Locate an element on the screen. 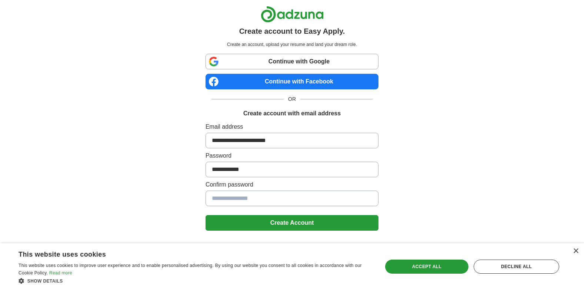  div: This website uses cookies is located at coordinates (186, 253).